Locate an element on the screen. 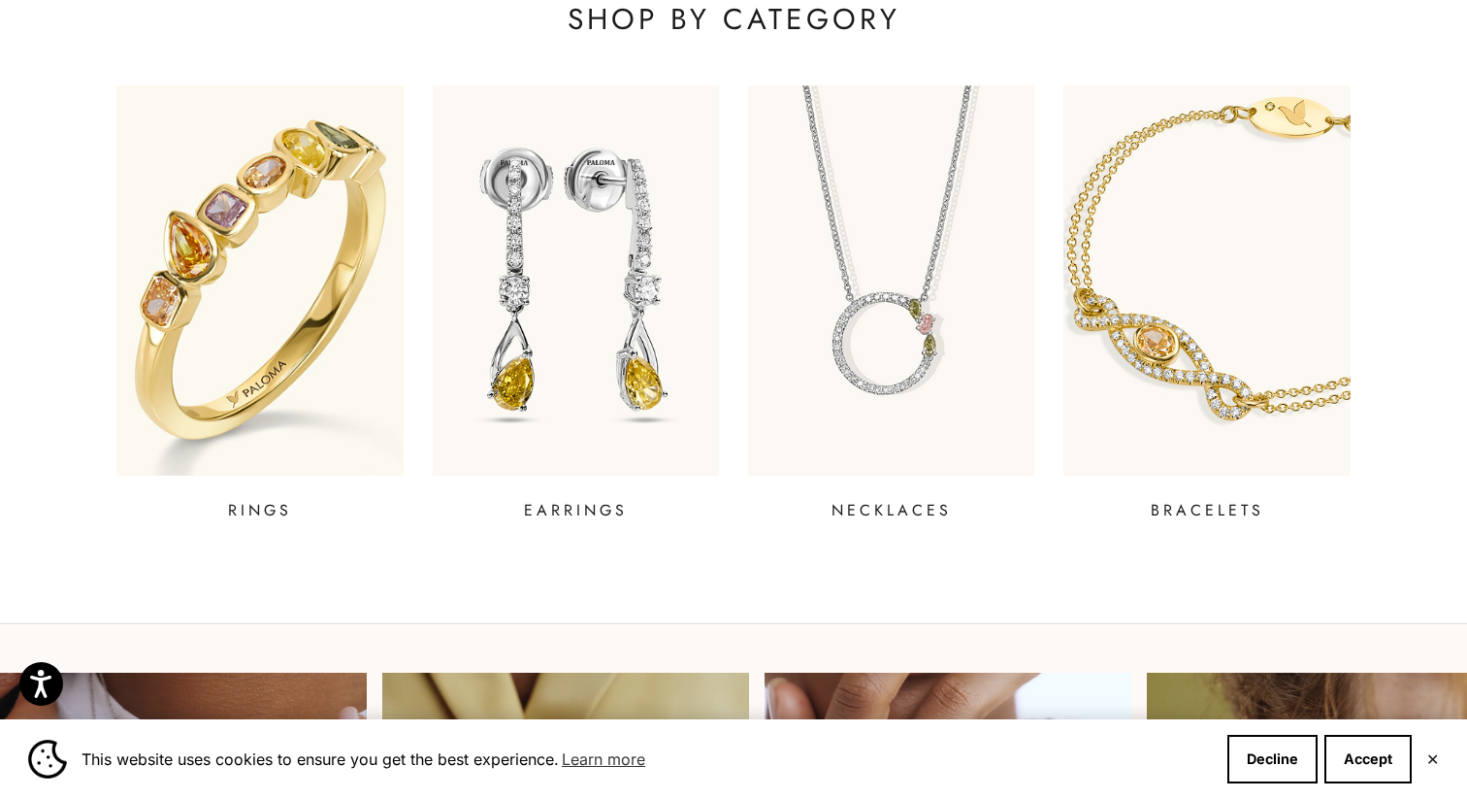 The height and width of the screenshot is (799, 1467). p: EARRINGS is located at coordinates (576, 510).